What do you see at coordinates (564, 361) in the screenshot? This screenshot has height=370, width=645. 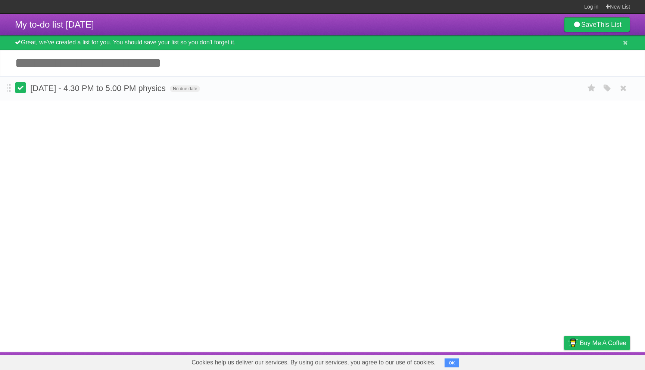 I see `a: Privacy` at bounding box center [564, 361].